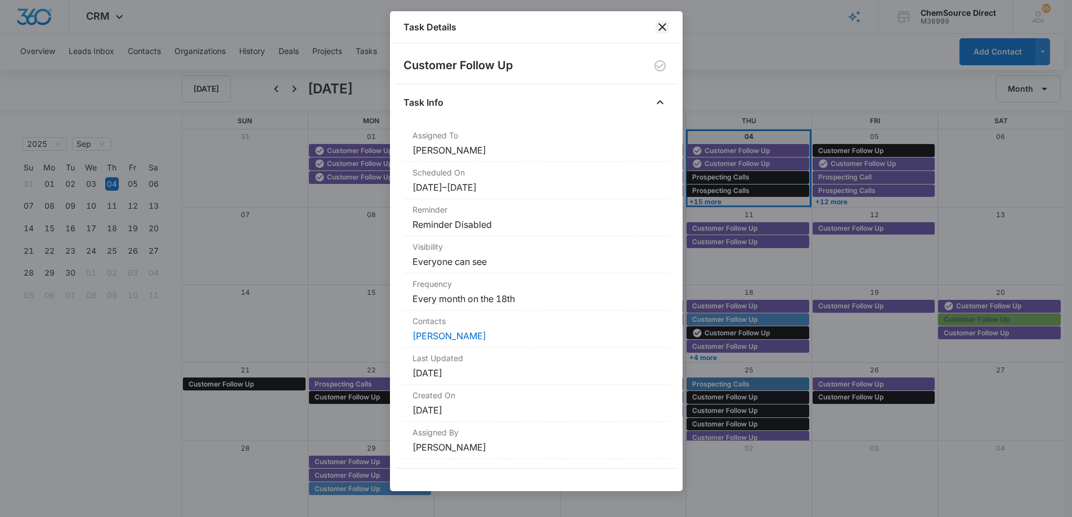  Describe the element at coordinates (536, 321) in the screenshot. I see `dt: Contacts` at that location.